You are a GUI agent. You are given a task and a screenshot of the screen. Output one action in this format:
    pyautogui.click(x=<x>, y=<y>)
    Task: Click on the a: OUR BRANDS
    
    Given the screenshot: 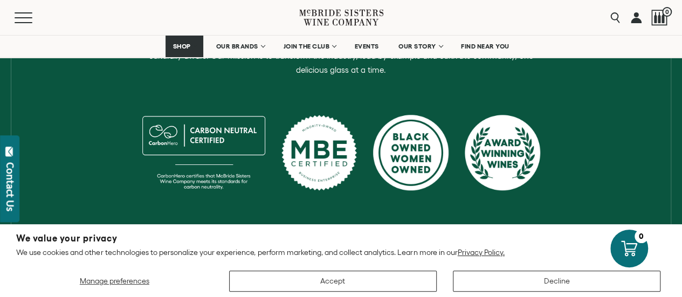 What is the action you would take?
    pyautogui.click(x=239, y=46)
    